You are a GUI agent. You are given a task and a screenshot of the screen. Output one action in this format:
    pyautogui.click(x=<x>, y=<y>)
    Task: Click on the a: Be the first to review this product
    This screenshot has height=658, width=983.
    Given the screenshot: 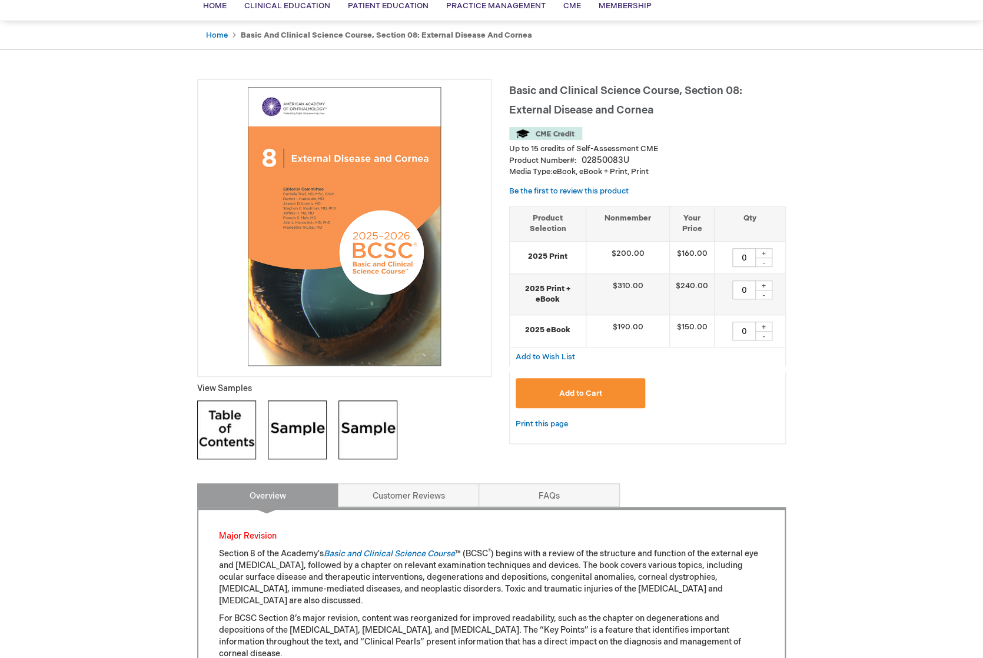 What is the action you would take?
    pyautogui.click(x=568, y=191)
    